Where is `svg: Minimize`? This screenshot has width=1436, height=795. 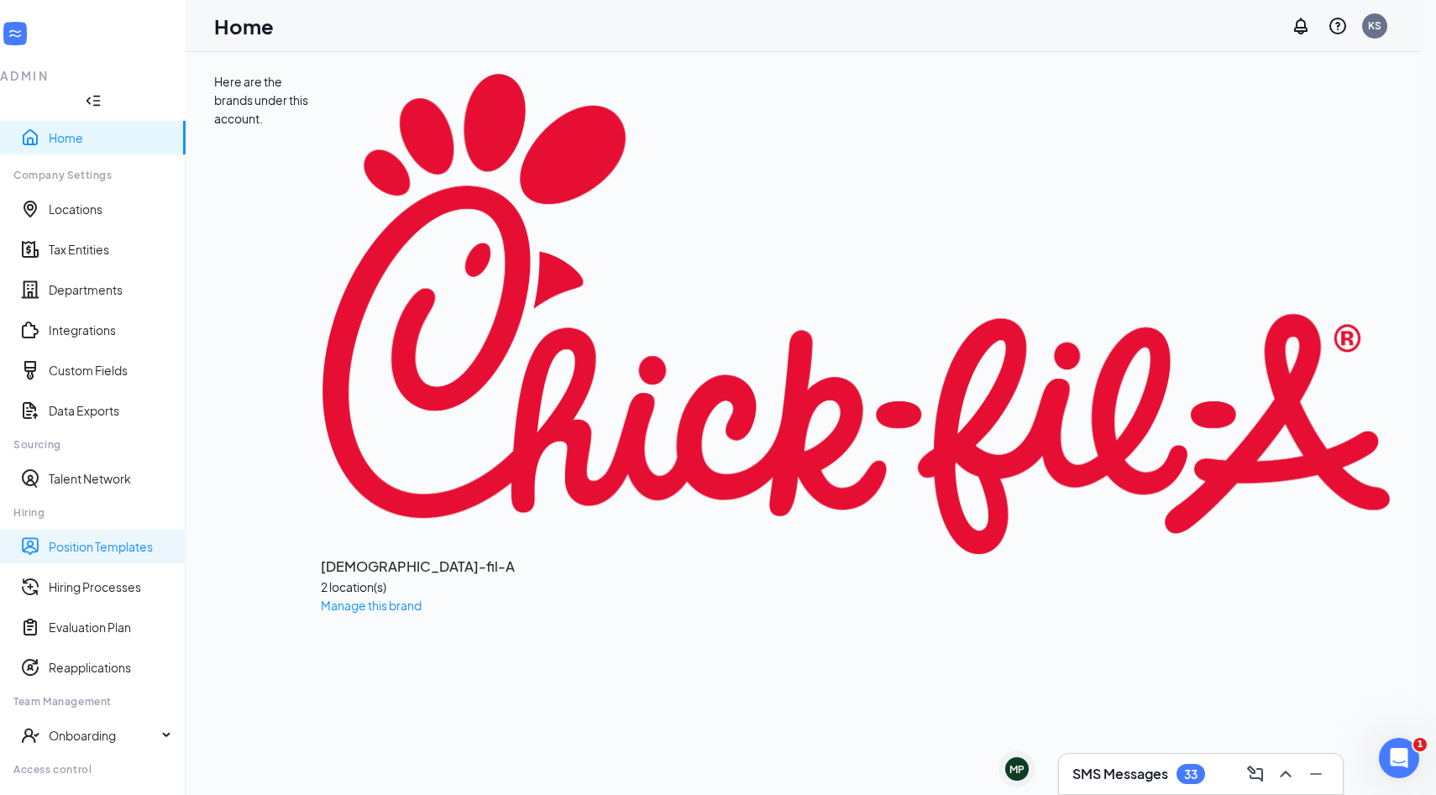
svg: Minimize is located at coordinates (1316, 774).